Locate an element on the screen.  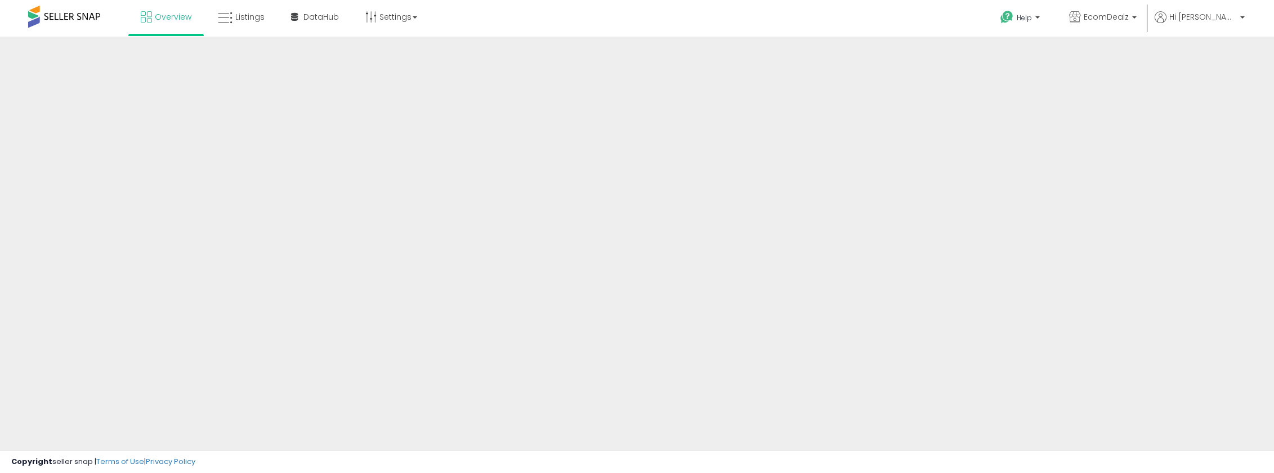
strong: Copyright is located at coordinates (32, 461).